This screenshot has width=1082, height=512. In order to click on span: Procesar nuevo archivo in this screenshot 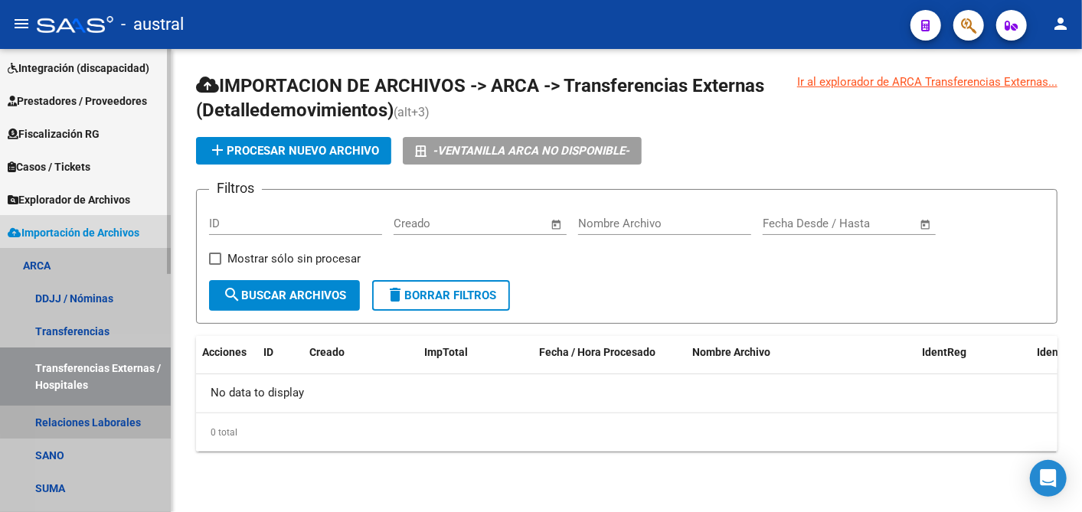, I will do `click(293, 151)`.